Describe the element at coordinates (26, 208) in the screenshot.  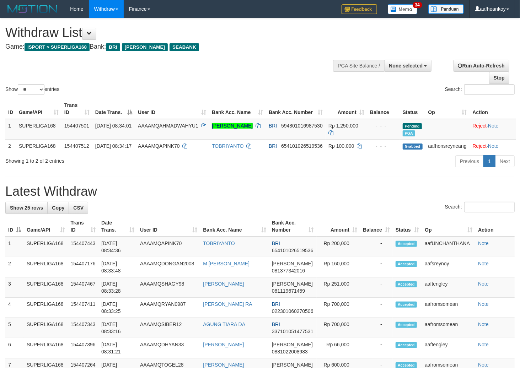
I see `a: Show 25 rows` at that location.